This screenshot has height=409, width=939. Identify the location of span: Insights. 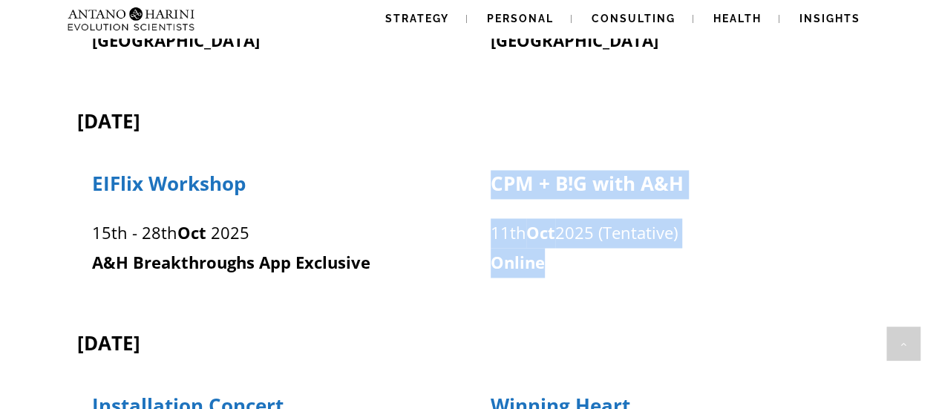
(830, 19).